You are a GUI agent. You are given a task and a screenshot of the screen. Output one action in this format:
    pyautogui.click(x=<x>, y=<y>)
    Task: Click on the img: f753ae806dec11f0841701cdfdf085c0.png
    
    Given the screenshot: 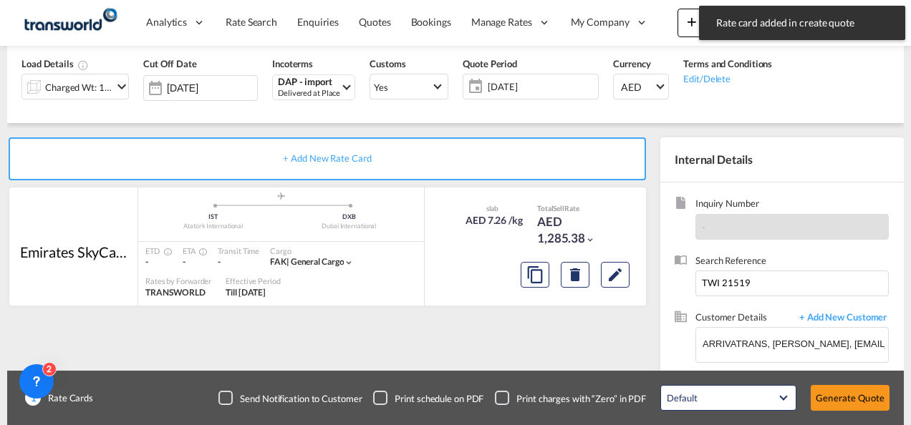 What is the action you would take?
    pyautogui.click(x=69, y=22)
    